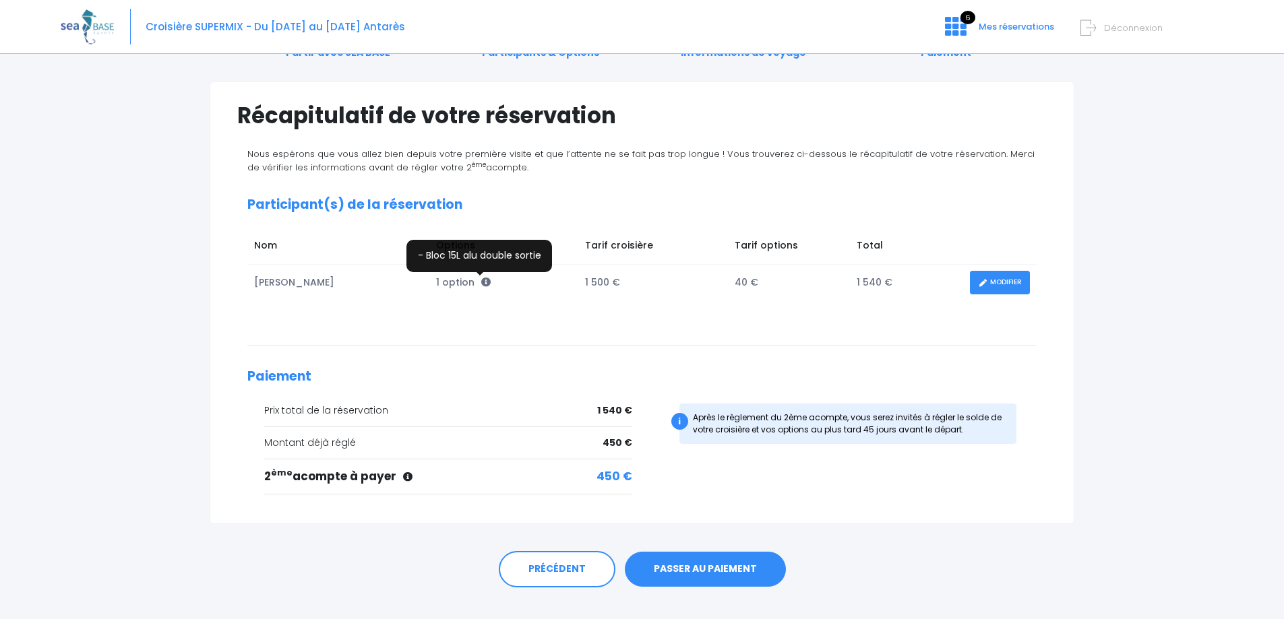 The image size is (1284, 619). What do you see at coordinates (641, 377) in the screenshot?
I see `h2: Paiement` at bounding box center [641, 377].